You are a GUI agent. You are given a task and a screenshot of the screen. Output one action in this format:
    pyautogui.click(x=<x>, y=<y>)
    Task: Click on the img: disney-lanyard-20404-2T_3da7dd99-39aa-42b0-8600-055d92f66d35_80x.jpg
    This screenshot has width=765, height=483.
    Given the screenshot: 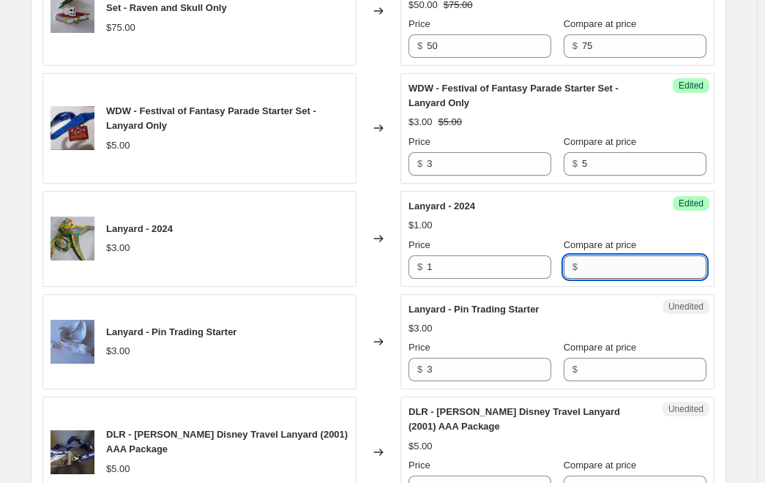 What is the action you would take?
    pyautogui.click(x=72, y=452)
    